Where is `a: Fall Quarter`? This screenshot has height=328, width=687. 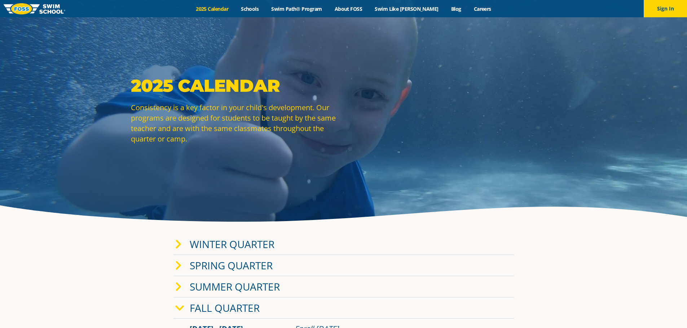 a: Fall Quarter is located at coordinates (225, 308).